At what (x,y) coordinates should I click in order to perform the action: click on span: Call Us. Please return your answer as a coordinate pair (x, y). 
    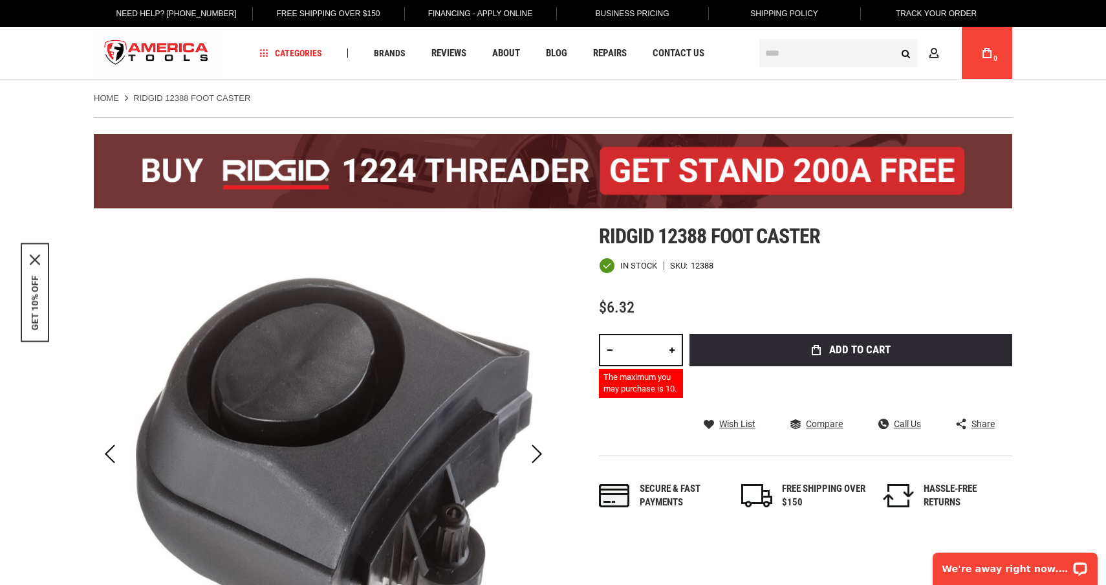
    Looking at the image, I should click on (907, 424).